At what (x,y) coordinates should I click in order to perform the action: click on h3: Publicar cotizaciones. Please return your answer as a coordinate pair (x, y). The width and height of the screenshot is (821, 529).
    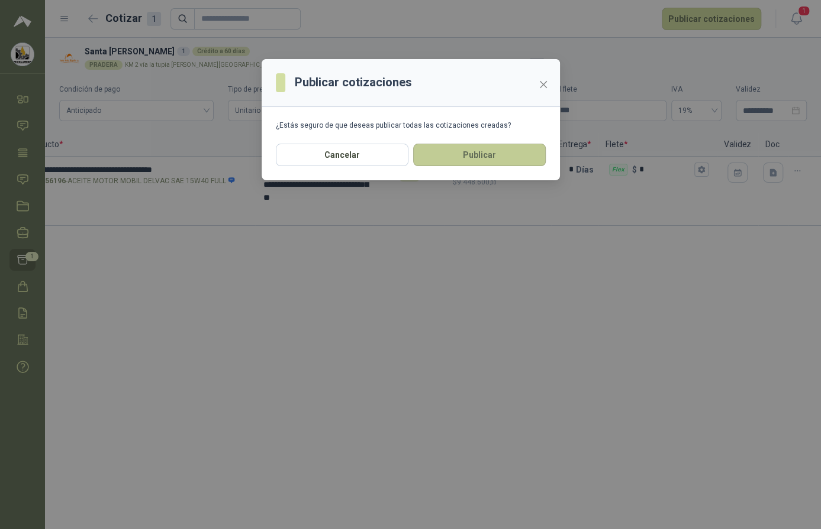
    Looking at the image, I should click on (353, 82).